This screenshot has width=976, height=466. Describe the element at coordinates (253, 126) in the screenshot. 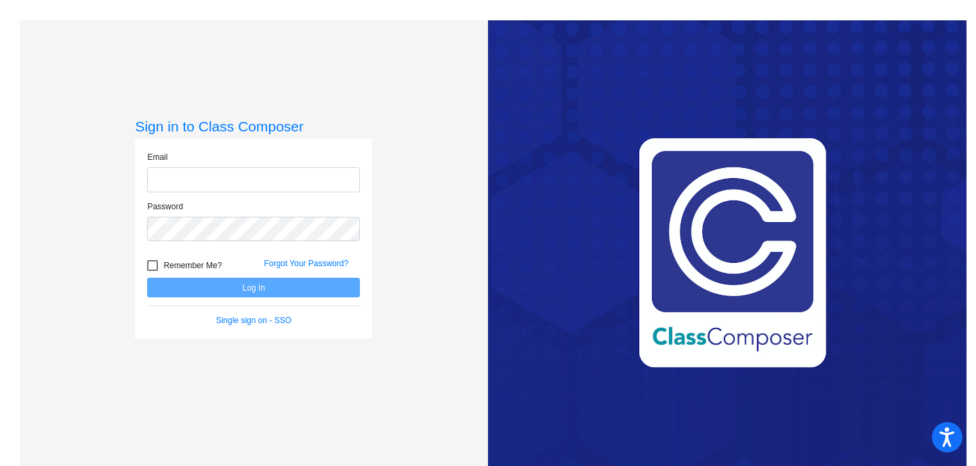

I see `h3: Sign in to Class Composer` at that location.